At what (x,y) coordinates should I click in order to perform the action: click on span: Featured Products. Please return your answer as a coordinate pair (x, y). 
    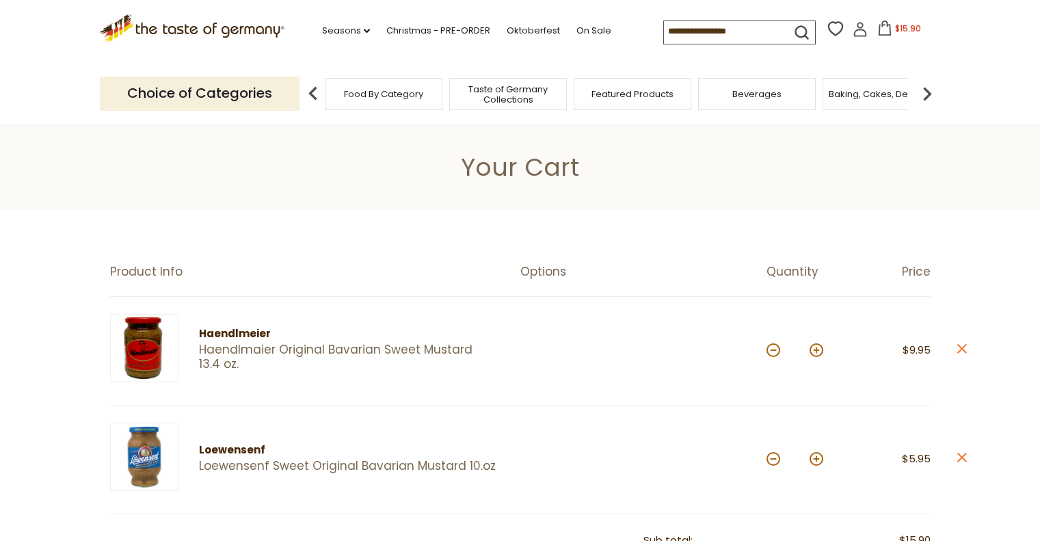
    Looking at the image, I should click on (633, 94).